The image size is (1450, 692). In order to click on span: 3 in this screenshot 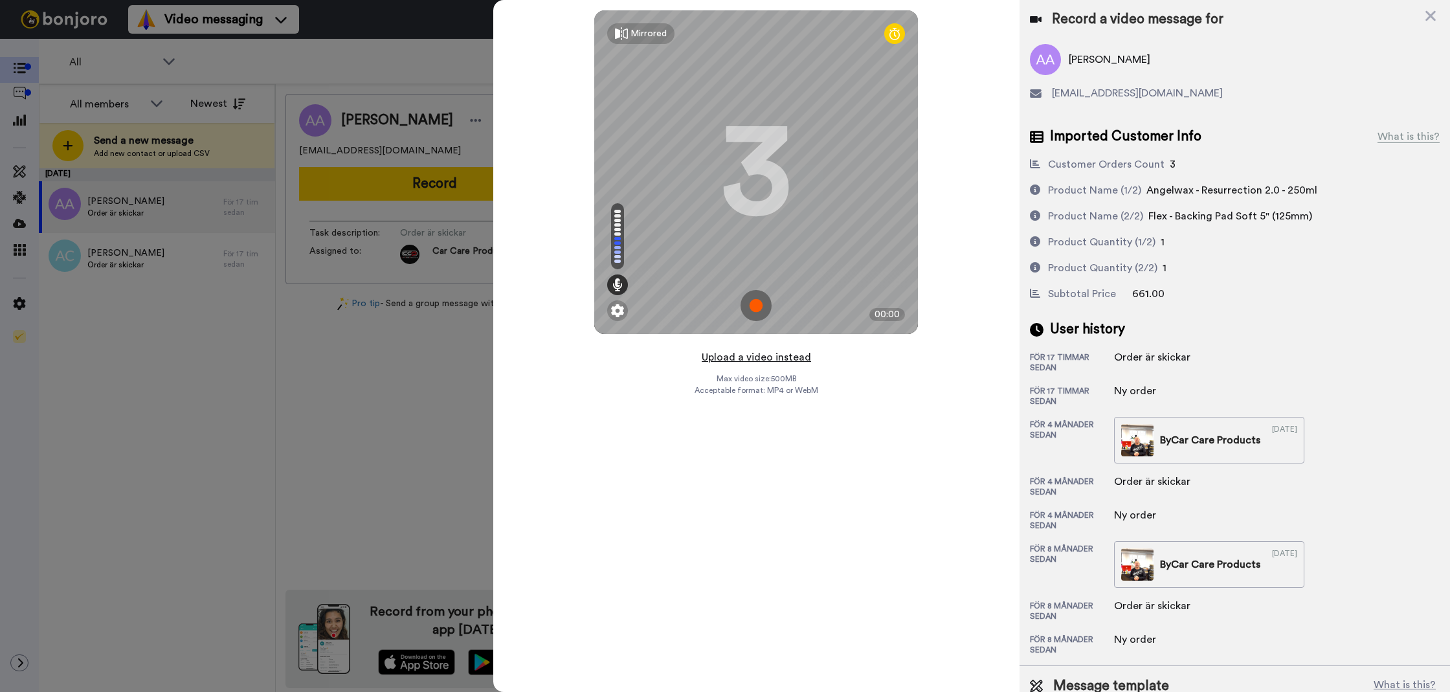, I will do `click(1172, 164)`.